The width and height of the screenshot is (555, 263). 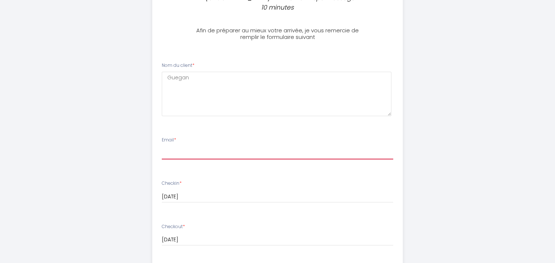 I want to click on label: Checkout, so click(x=173, y=226).